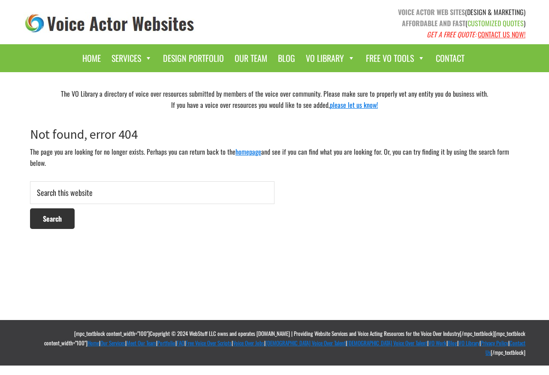 This screenshot has width=549, height=375. What do you see at coordinates (248, 151) in the screenshot?
I see `a: homepage` at bounding box center [248, 151].